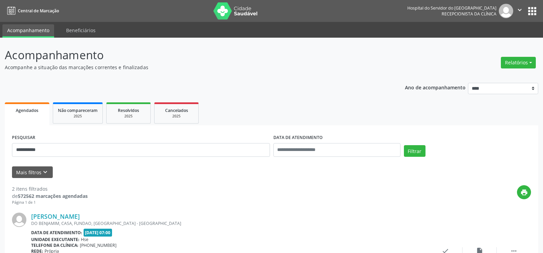 The width and height of the screenshot is (543, 253). I want to click on i: print, so click(524, 192).